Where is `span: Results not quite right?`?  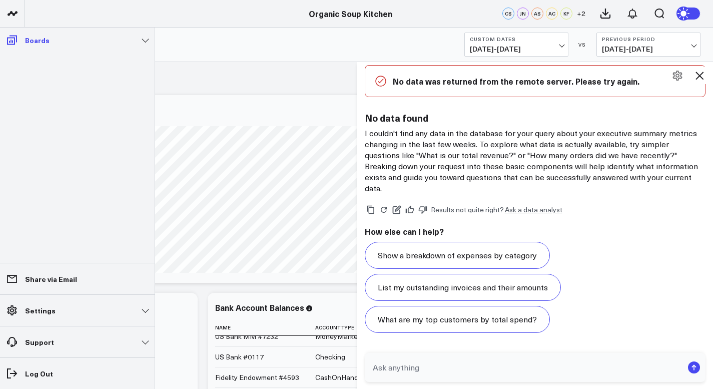
span: Results not quite right? is located at coordinates (467, 209).